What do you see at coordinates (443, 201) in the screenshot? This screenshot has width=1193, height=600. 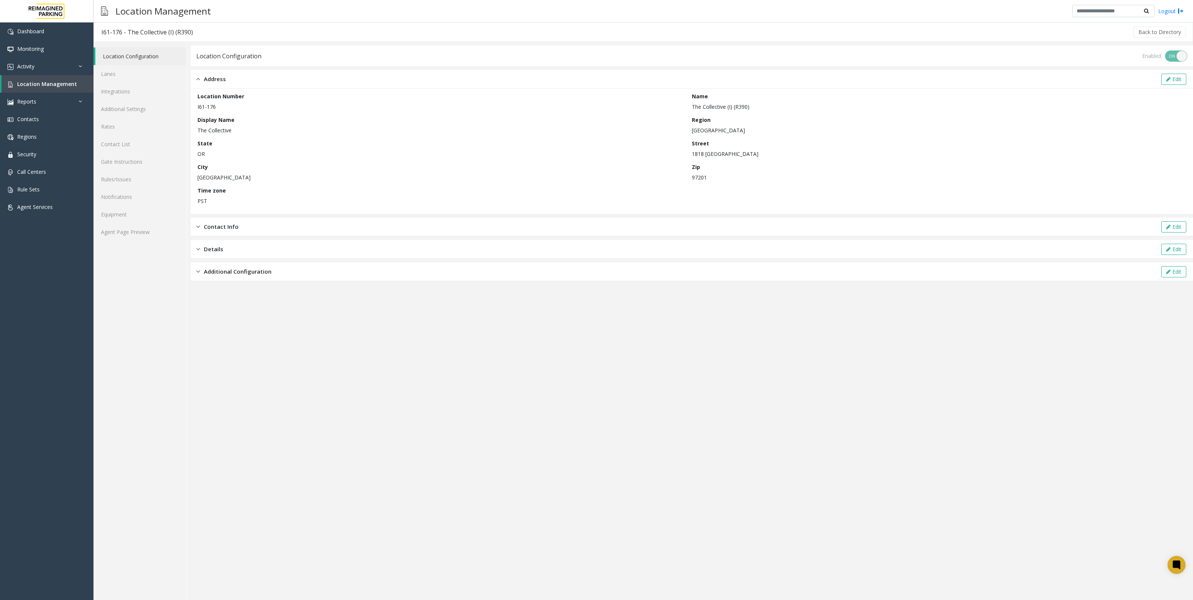 I see `p: PST` at bounding box center [443, 201].